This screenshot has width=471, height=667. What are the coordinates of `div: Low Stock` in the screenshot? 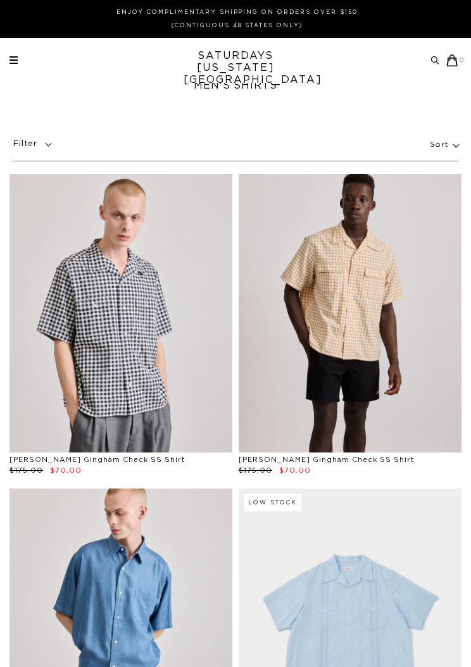 It's located at (272, 502).